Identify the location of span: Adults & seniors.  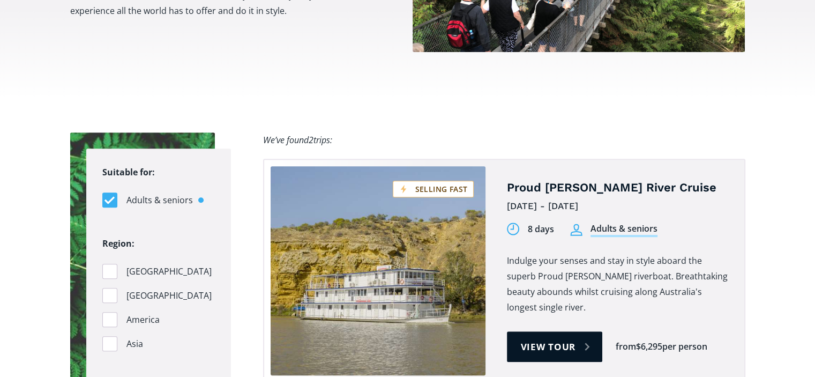
(160, 200).